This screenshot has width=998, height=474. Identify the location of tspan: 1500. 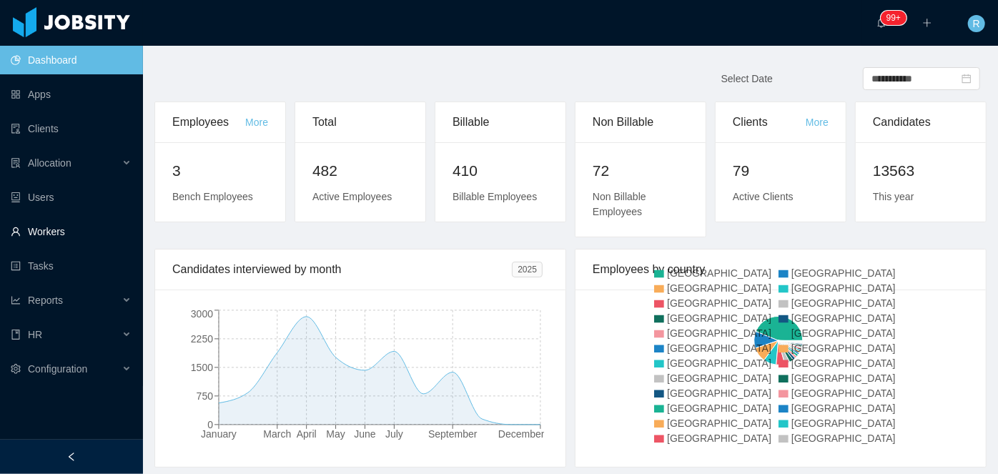
(202, 368).